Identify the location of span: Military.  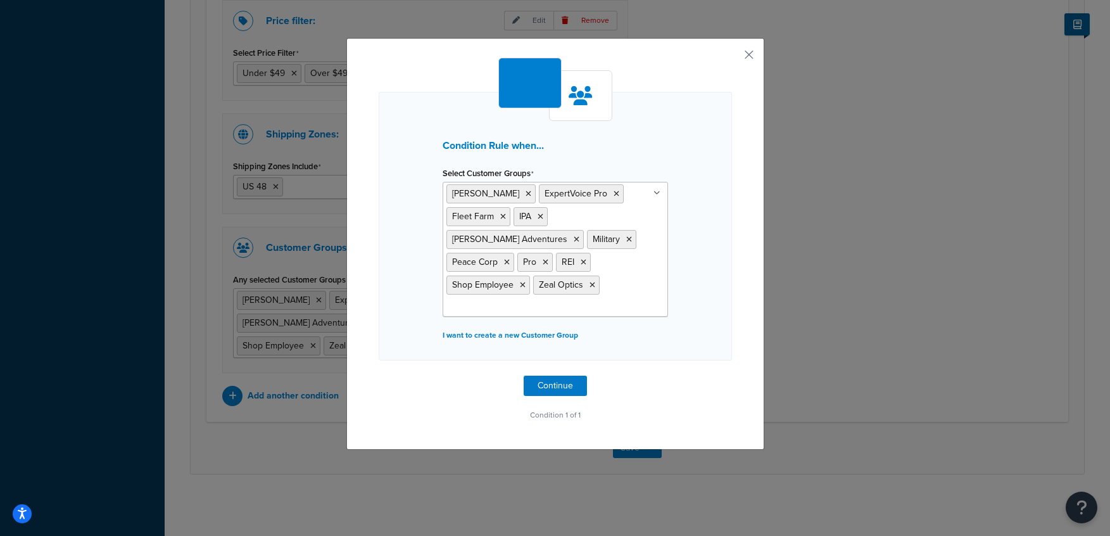
(606, 239).